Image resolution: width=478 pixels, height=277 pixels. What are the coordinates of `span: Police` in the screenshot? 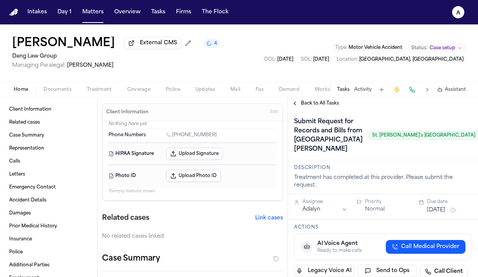 It's located at (173, 90).